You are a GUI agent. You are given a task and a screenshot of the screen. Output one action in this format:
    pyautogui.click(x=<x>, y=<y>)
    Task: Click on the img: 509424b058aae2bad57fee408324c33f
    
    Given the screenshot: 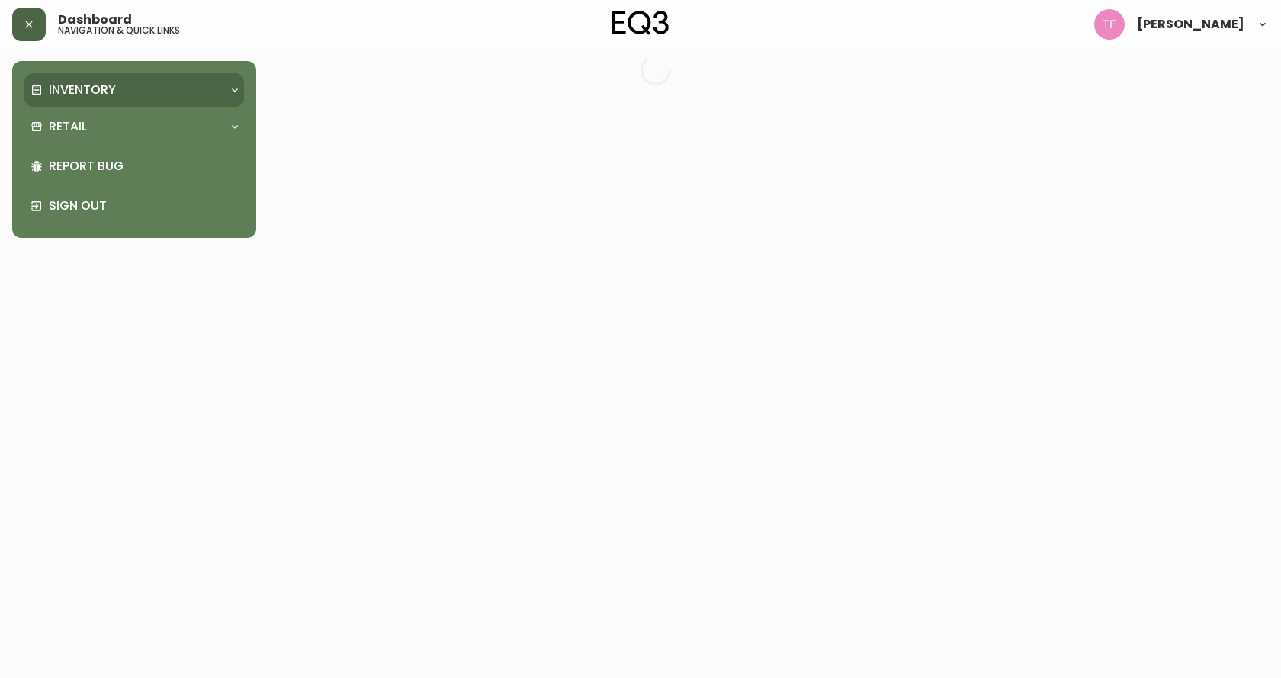 What is the action you would take?
    pyautogui.click(x=1109, y=24)
    